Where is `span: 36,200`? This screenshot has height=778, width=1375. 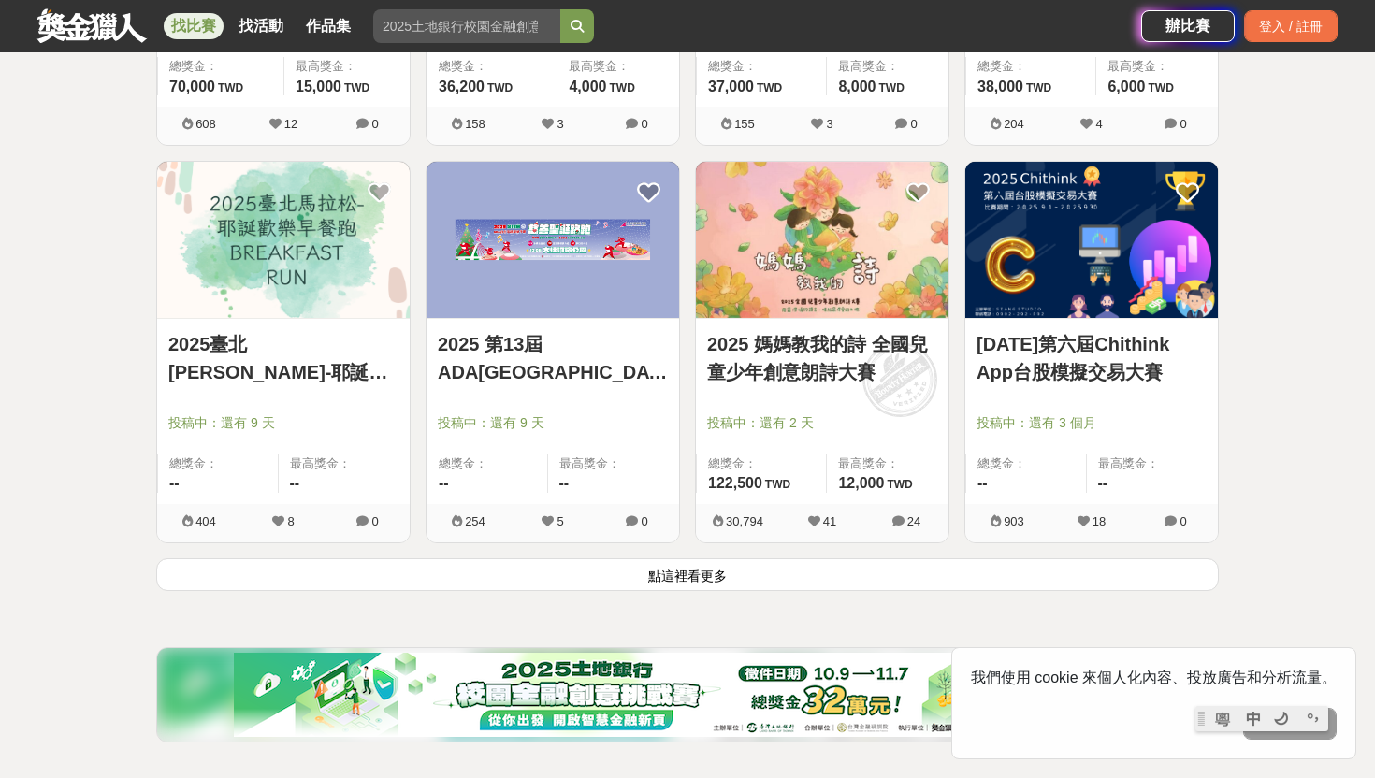
span: 36,200 is located at coordinates (461, 86).